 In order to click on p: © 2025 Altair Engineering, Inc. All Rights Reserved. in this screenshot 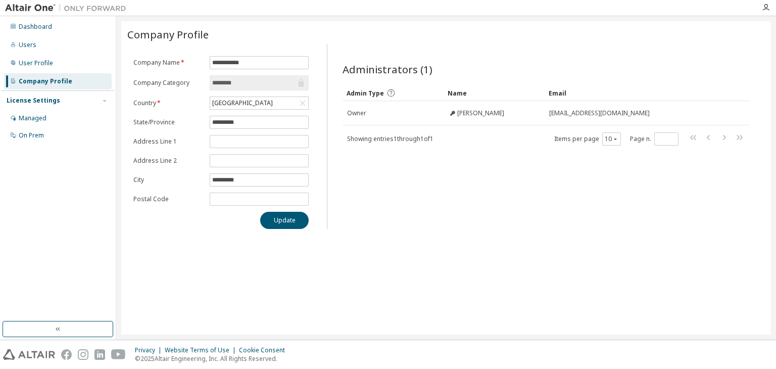, I will do `click(213, 358)`.